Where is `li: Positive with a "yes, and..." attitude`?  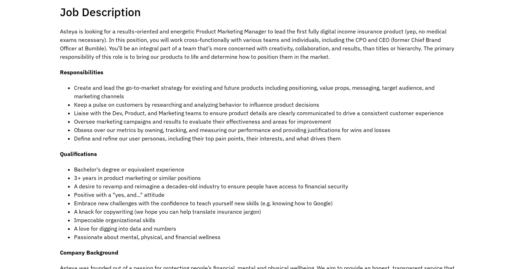 li: Positive with a "yes, and..." attitude is located at coordinates (266, 195).